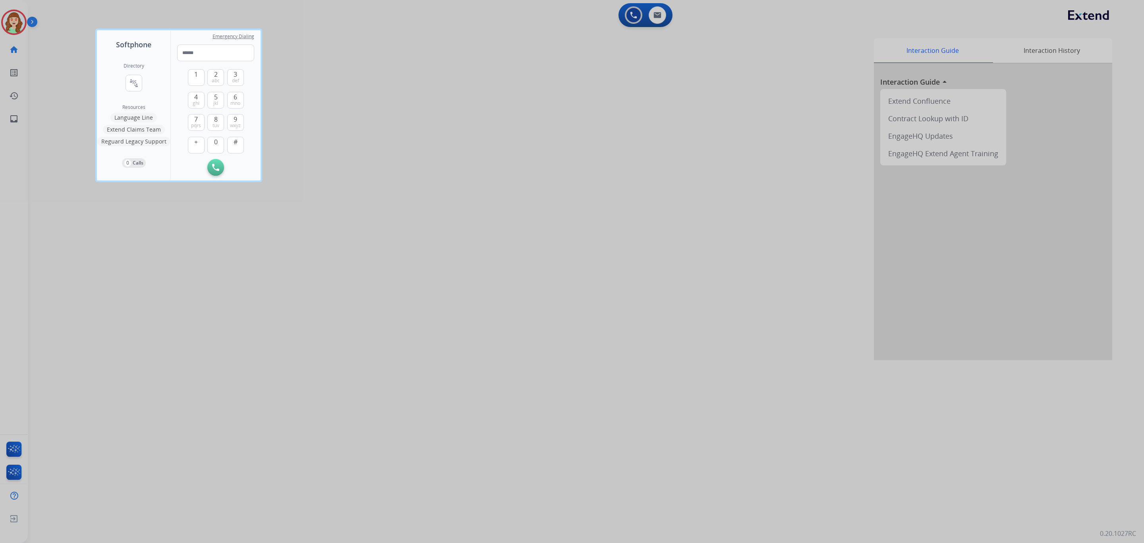 This screenshot has height=543, width=1144. Describe the element at coordinates (134, 83) in the screenshot. I see `mat-icon: connect_without_contact` at that location.